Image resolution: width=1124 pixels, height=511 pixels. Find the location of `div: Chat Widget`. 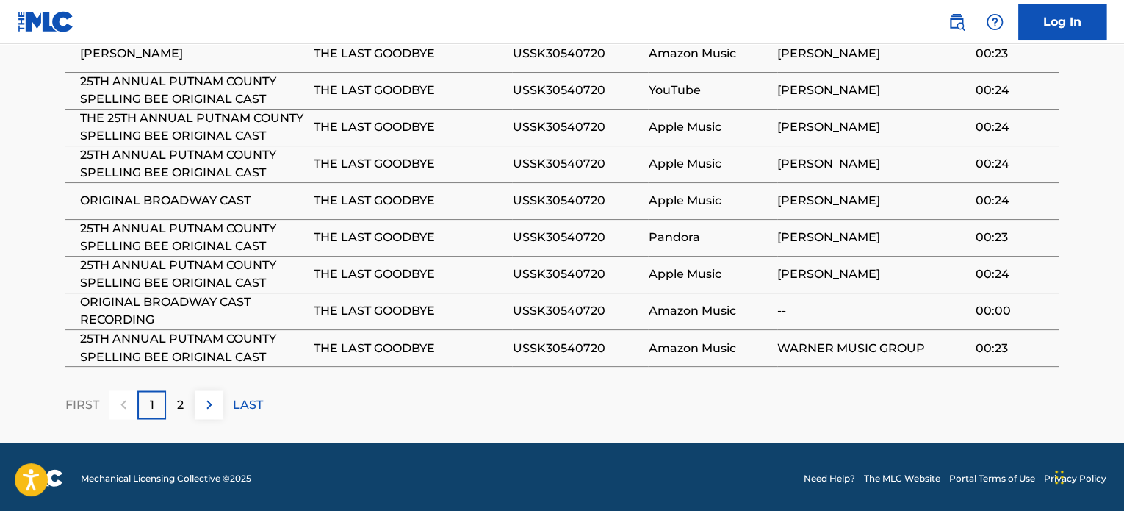

div: Chat Widget is located at coordinates (1088, 476).